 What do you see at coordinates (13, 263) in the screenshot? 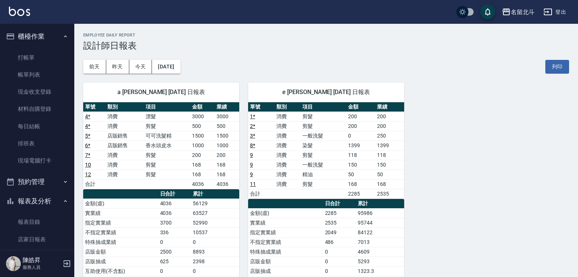
I see `img: Person` at bounding box center [13, 263].